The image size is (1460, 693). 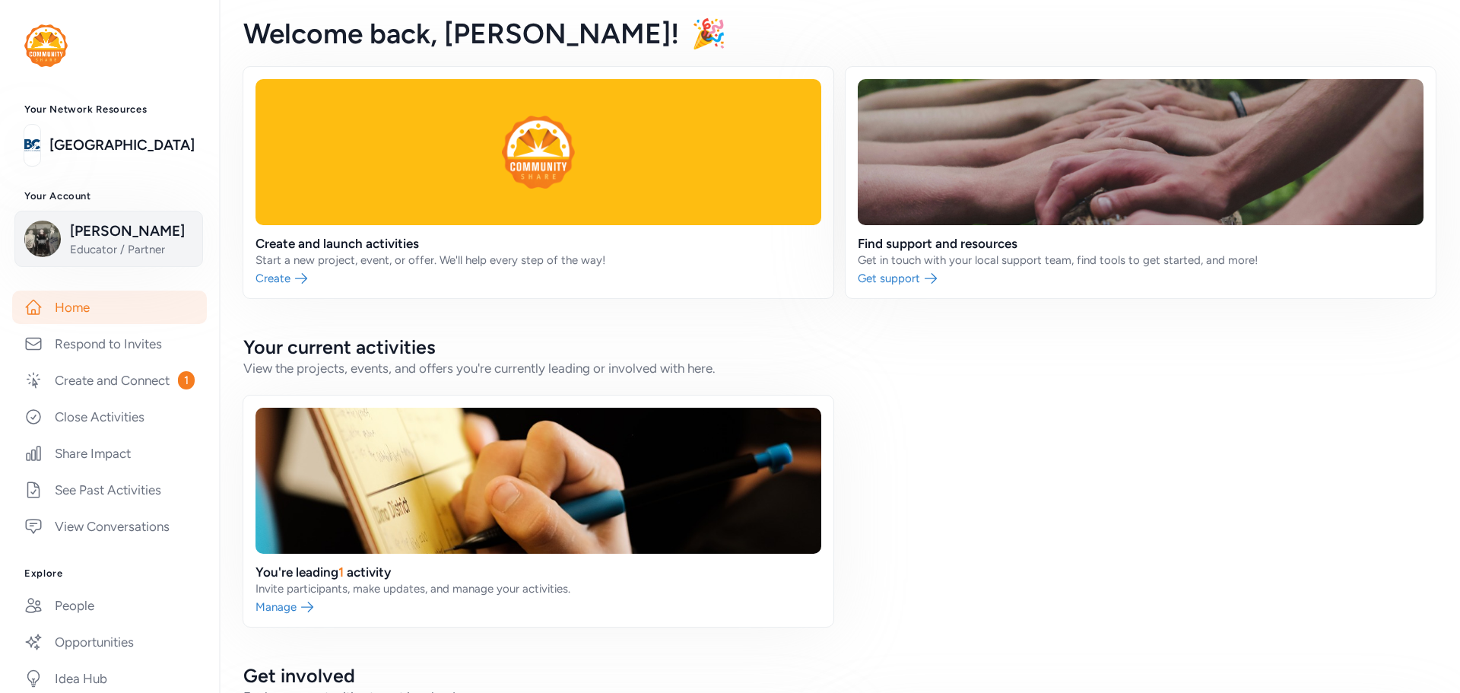 I want to click on a: Share Impact, so click(x=109, y=453).